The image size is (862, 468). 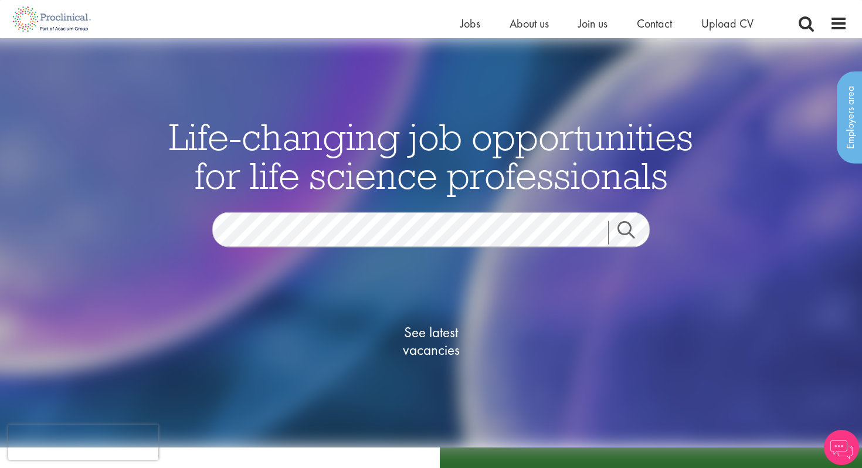 I want to click on span: Life-changing job opportunities for life science professionals, so click(x=431, y=155).